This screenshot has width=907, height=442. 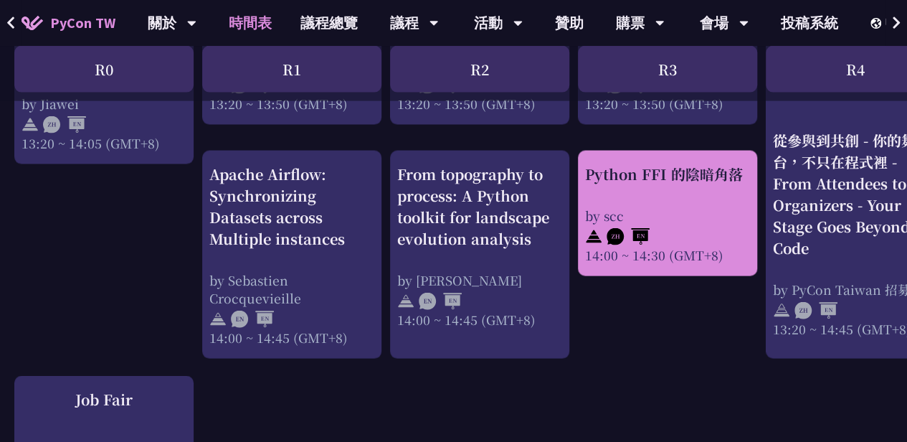 I want to click on div: R1, so click(x=292, y=69).